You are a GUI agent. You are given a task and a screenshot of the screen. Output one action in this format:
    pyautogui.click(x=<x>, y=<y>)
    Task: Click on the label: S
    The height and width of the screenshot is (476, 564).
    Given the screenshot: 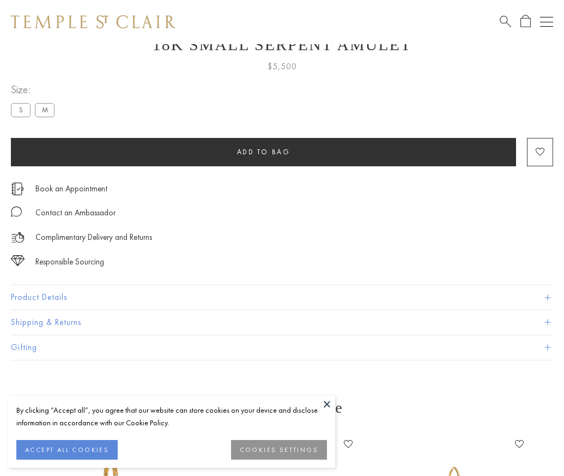 What is the action you would take?
    pyautogui.click(x=21, y=110)
    